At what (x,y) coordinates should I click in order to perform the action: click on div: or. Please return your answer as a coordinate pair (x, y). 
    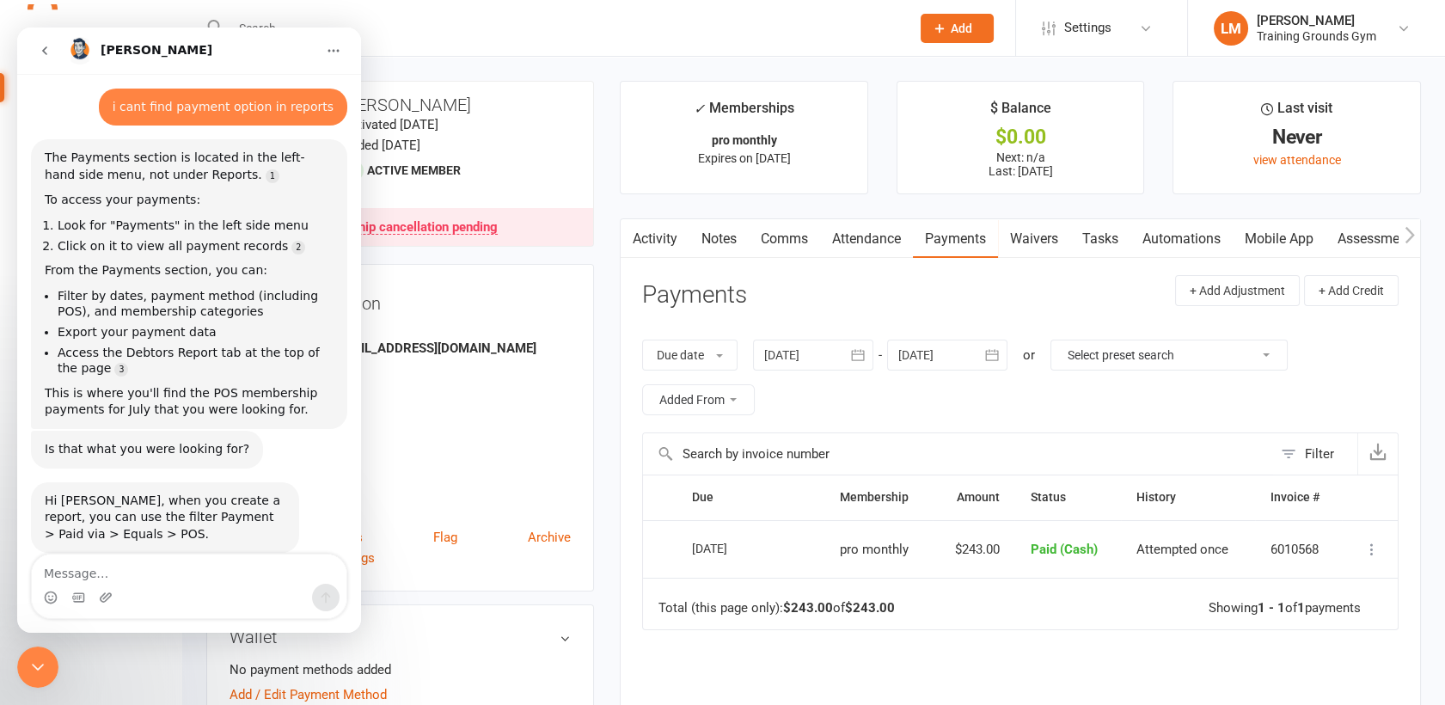
    Looking at the image, I should click on (1029, 355).